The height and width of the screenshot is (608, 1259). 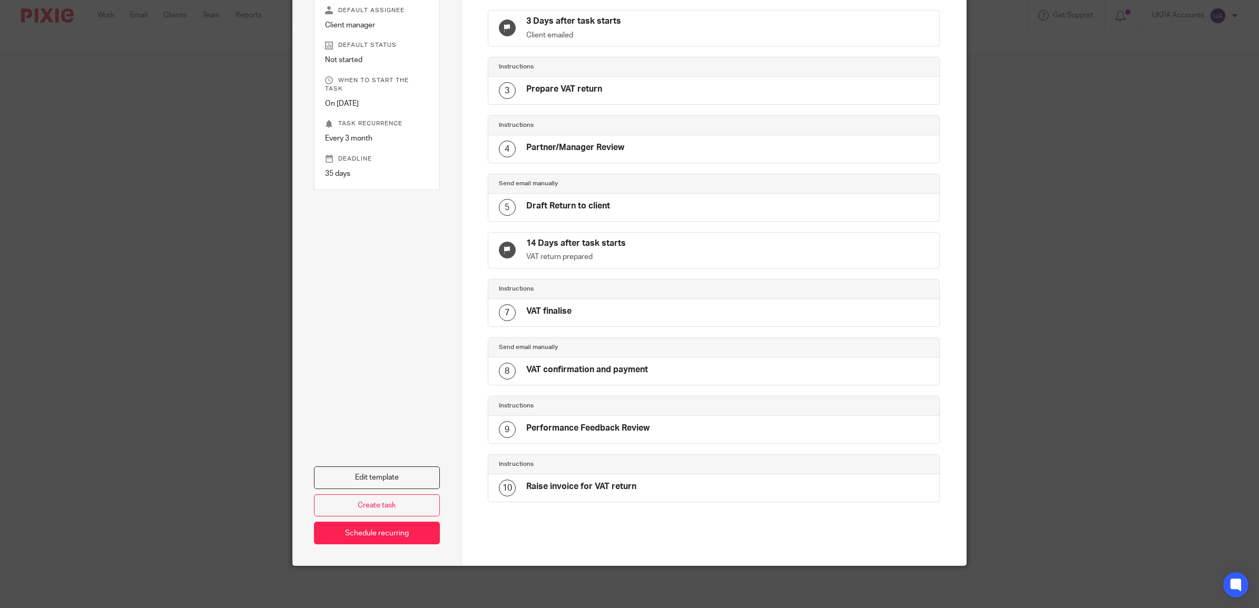 I want to click on p: Not started, so click(x=377, y=60).